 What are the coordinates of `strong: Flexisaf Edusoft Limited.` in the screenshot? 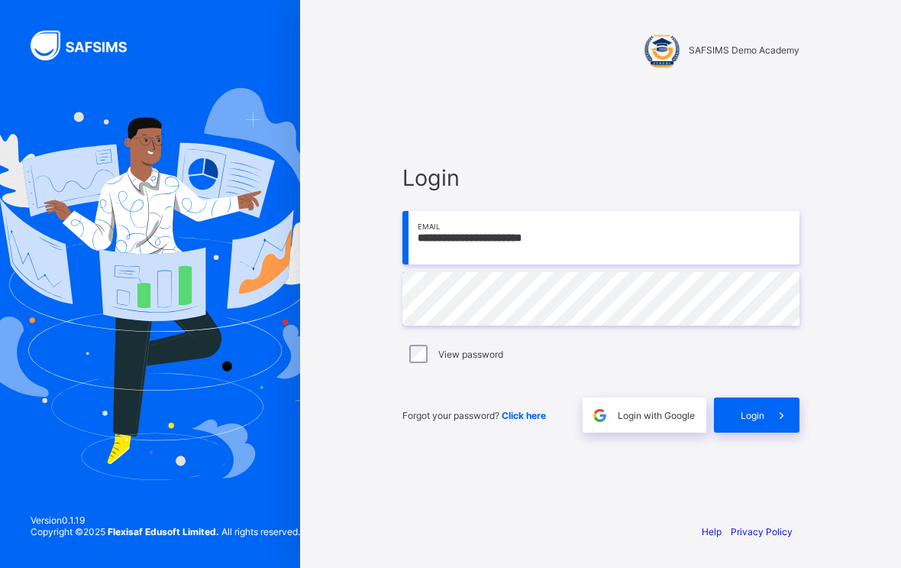 It's located at (163, 531).